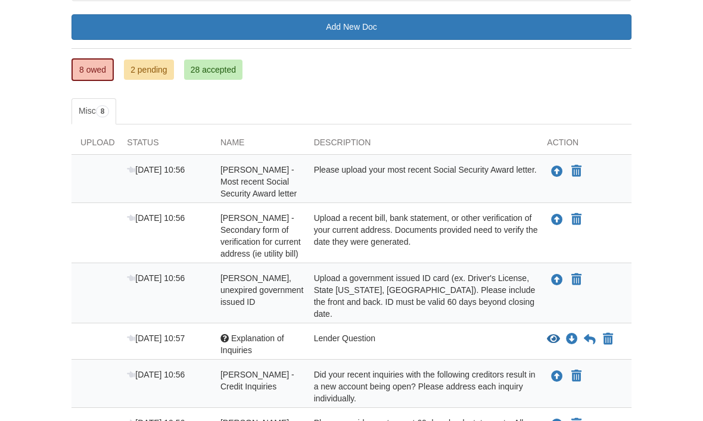  What do you see at coordinates (557, 220) in the screenshot?
I see `button: Upload David Stephens - Secondary form of verification for current address (ie utility bill)` at bounding box center [557, 220].